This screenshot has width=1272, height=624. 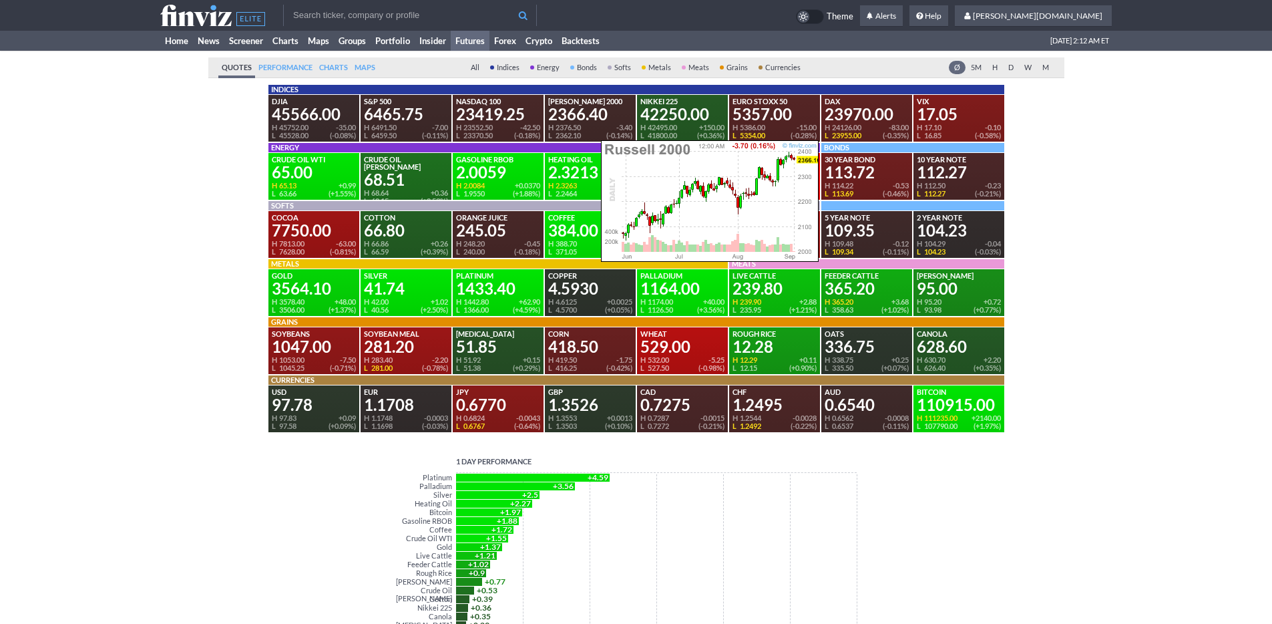 What do you see at coordinates (285, 67) in the screenshot?
I see `a: Performance` at bounding box center [285, 67].